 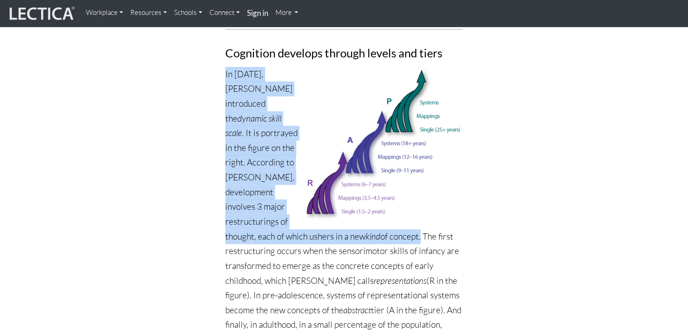 I want to click on a: Workplace, so click(x=105, y=13).